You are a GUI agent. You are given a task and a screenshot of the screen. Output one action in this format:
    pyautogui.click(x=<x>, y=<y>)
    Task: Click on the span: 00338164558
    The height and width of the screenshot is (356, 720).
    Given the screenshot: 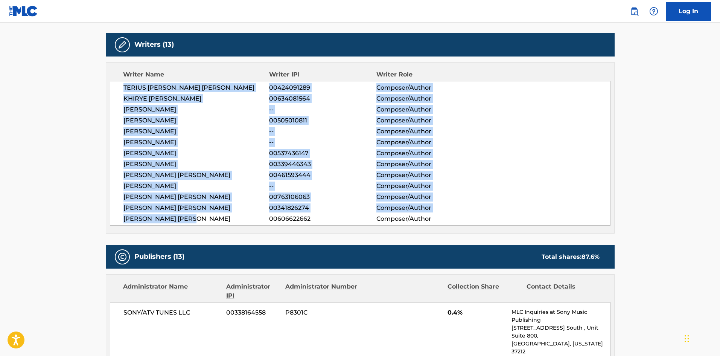 What is the action you would take?
    pyautogui.click(x=253, y=312)
    